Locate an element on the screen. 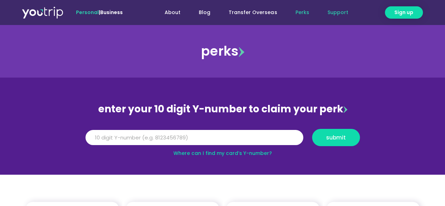 The image size is (445, 206). a: Perks is located at coordinates (302, 12).